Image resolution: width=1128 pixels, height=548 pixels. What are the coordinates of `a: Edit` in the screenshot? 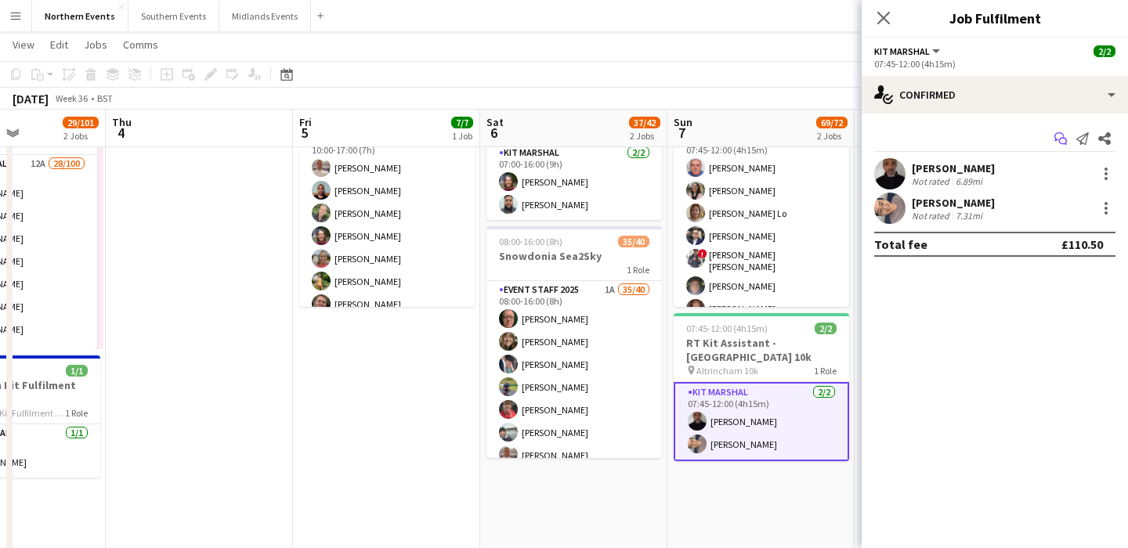 It's located at (59, 45).